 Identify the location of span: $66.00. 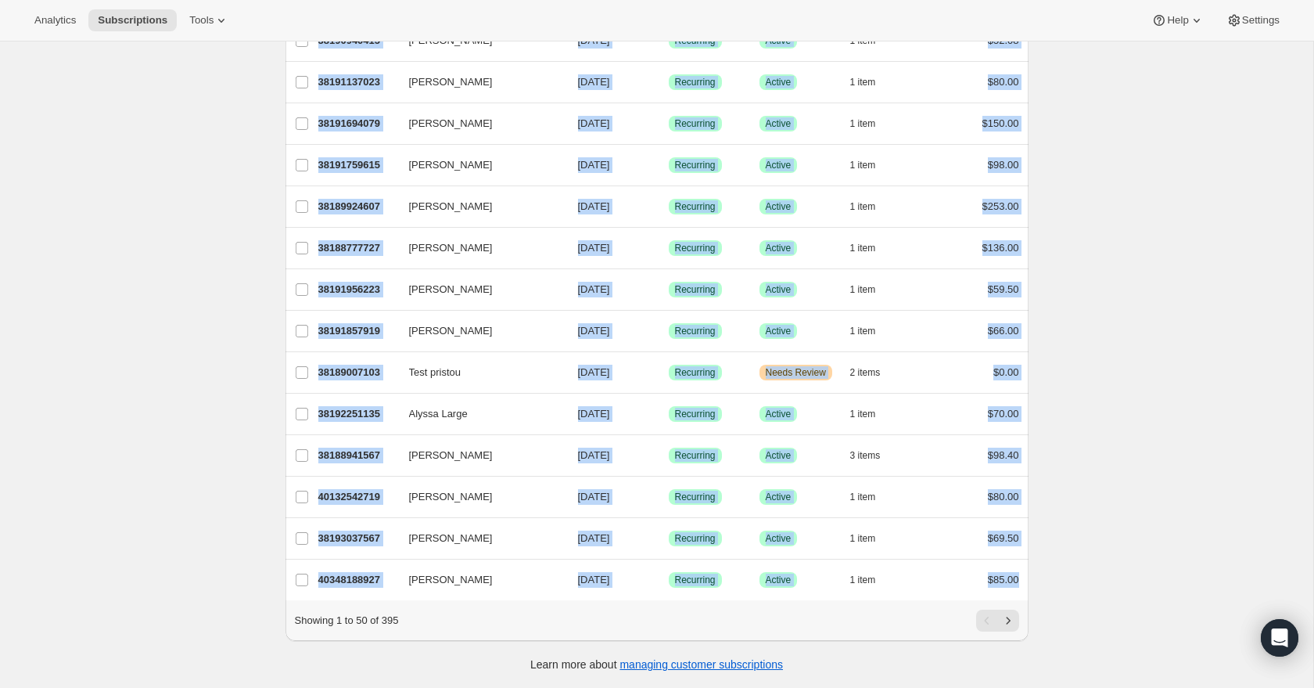
(1004, 330).